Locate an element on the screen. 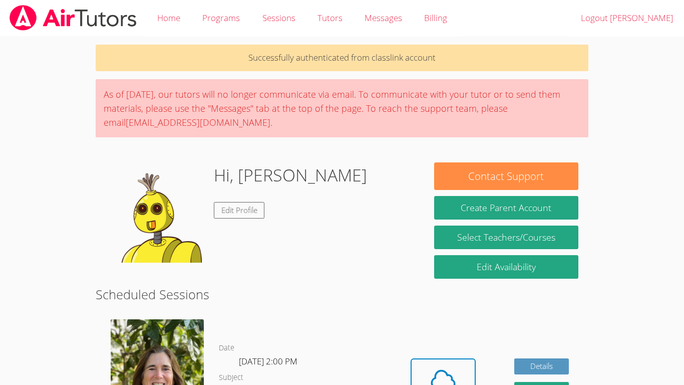  a: Details is located at coordinates (542, 366).